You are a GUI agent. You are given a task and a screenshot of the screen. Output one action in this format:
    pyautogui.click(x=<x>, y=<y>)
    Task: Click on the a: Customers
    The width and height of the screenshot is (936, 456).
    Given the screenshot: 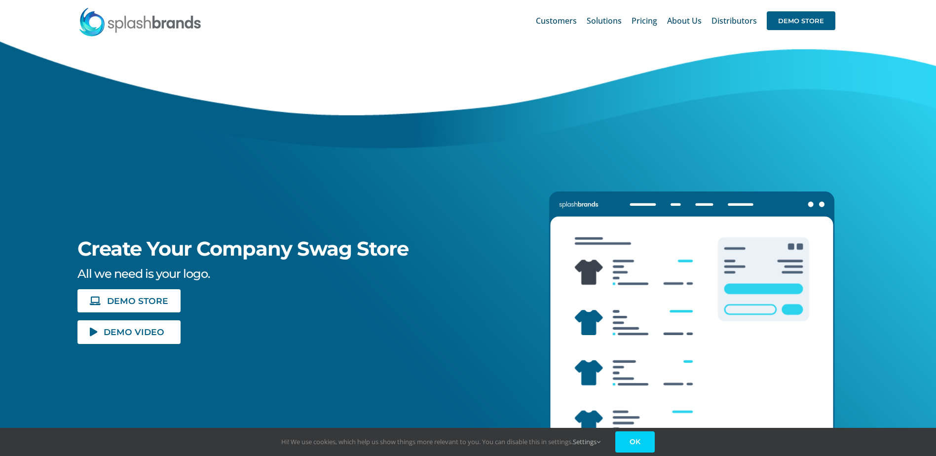 What is the action you would take?
    pyautogui.click(x=556, y=21)
    